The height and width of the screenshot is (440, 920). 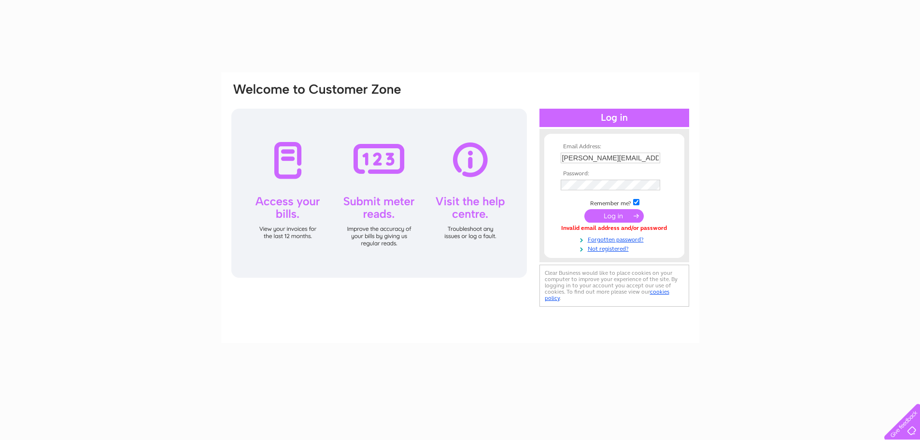 I want to click on div: Invalid email address and/or password, so click(x=614, y=228).